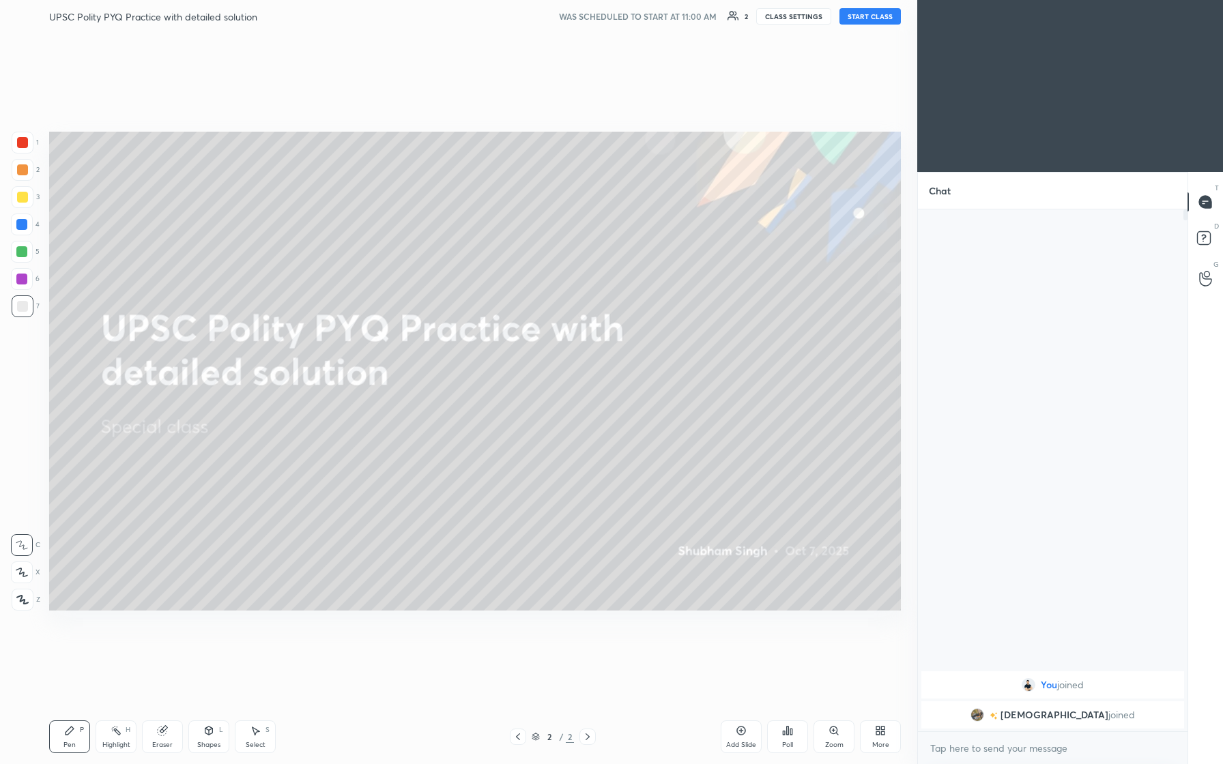  Describe the element at coordinates (153, 16) in the screenshot. I see `h4: UPSC Polity PYQ Practice with detailed solution` at that location.